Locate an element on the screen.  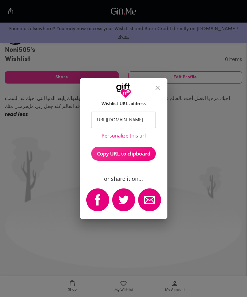
button: close is located at coordinates (158, 88).